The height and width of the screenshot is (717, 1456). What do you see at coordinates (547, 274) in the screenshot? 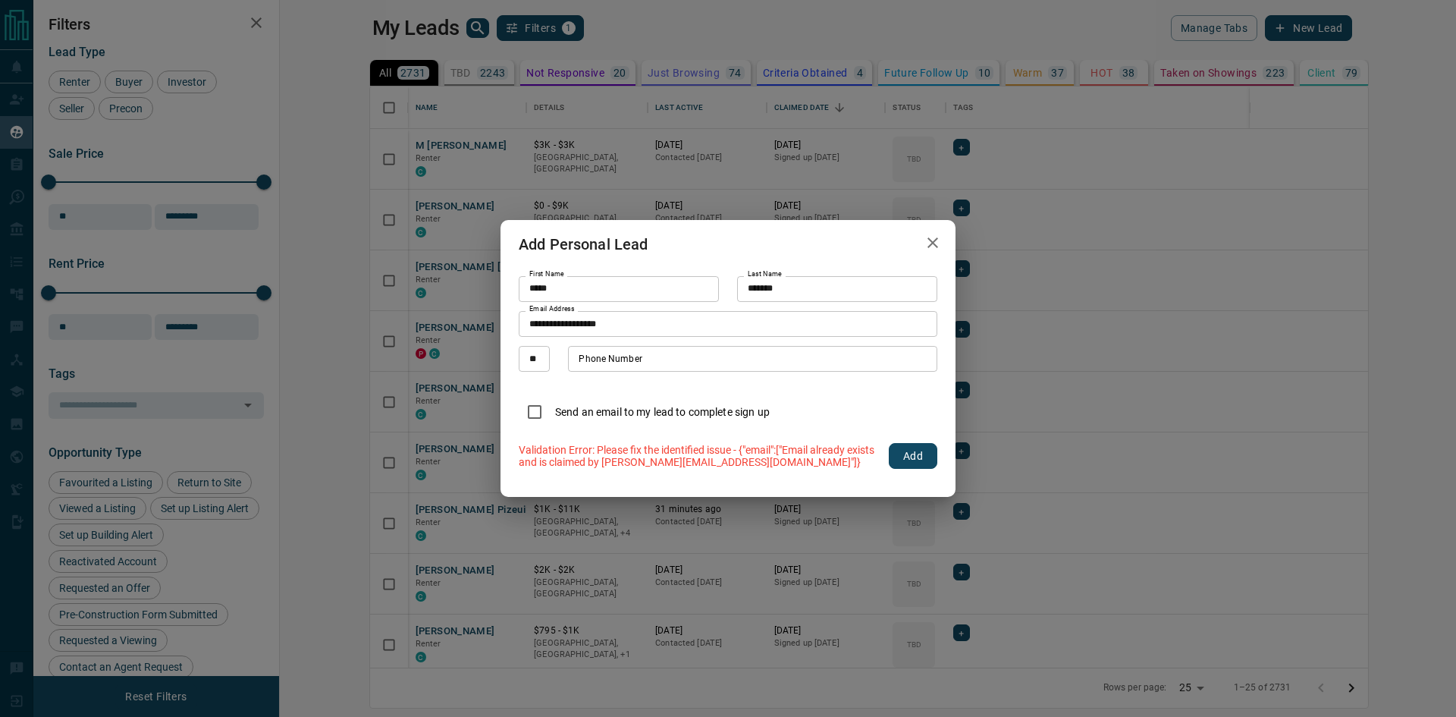
I see `label: First Name` at bounding box center [547, 274].